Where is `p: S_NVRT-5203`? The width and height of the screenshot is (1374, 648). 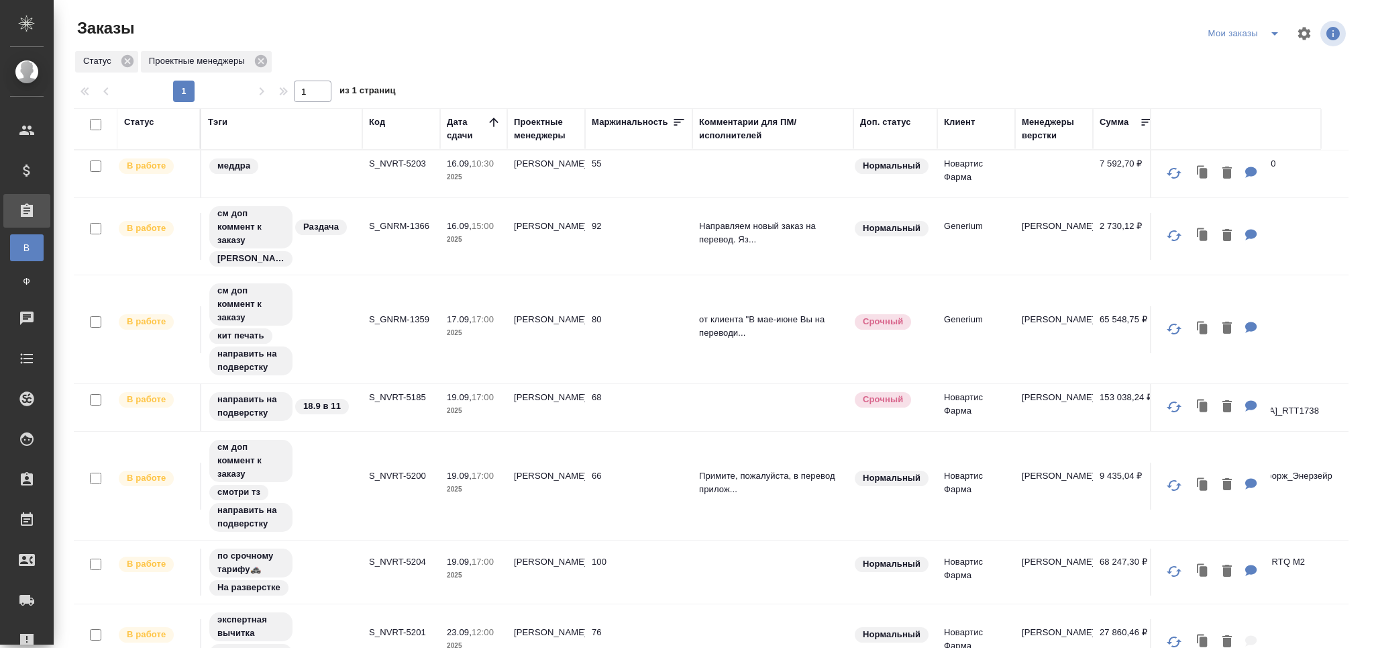
p: S_NVRT-5203 is located at coordinates (401, 164).